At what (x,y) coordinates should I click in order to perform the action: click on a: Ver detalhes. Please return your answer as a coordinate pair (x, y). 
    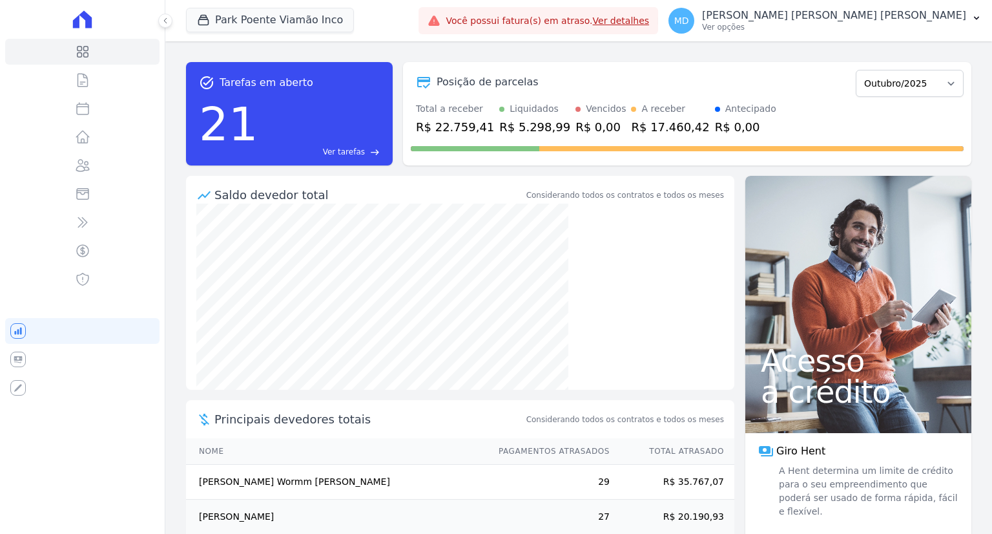
    Looking at the image, I should click on (622, 21).